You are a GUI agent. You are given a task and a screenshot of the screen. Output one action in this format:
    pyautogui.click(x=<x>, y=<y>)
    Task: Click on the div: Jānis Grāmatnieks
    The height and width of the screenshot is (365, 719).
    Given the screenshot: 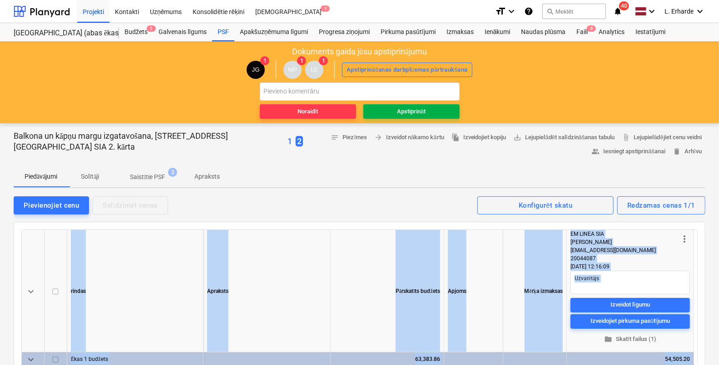 What is the action you would take?
    pyautogui.click(x=256, y=70)
    